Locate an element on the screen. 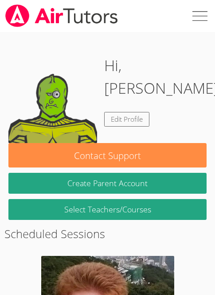 The width and height of the screenshot is (215, 295). img: airtutors_banner-c4298cdbf04f3fff15de1276eac7730deb9818008684d7c2e4769d2f7ddbe033.png is located at coordinates (62, 16).